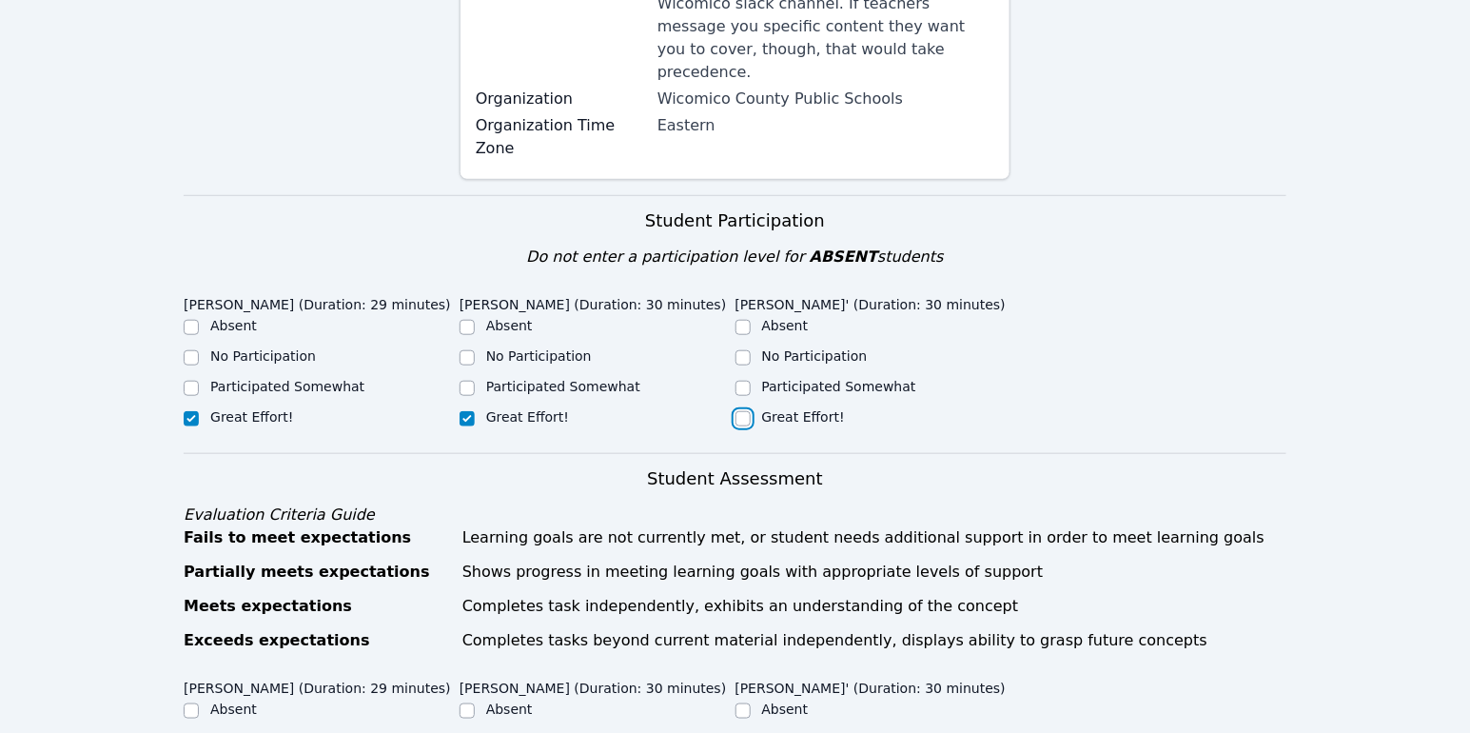 The width and height of the screenshot is (1470, 733). I want to click on div: Partially meets expectations, so click(317, 572).